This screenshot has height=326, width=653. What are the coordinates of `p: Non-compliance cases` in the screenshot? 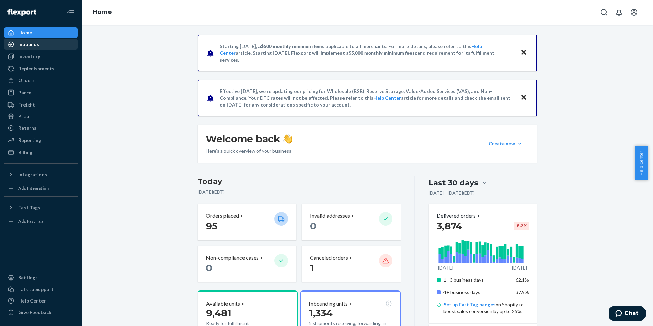 It's located at (232, 257).